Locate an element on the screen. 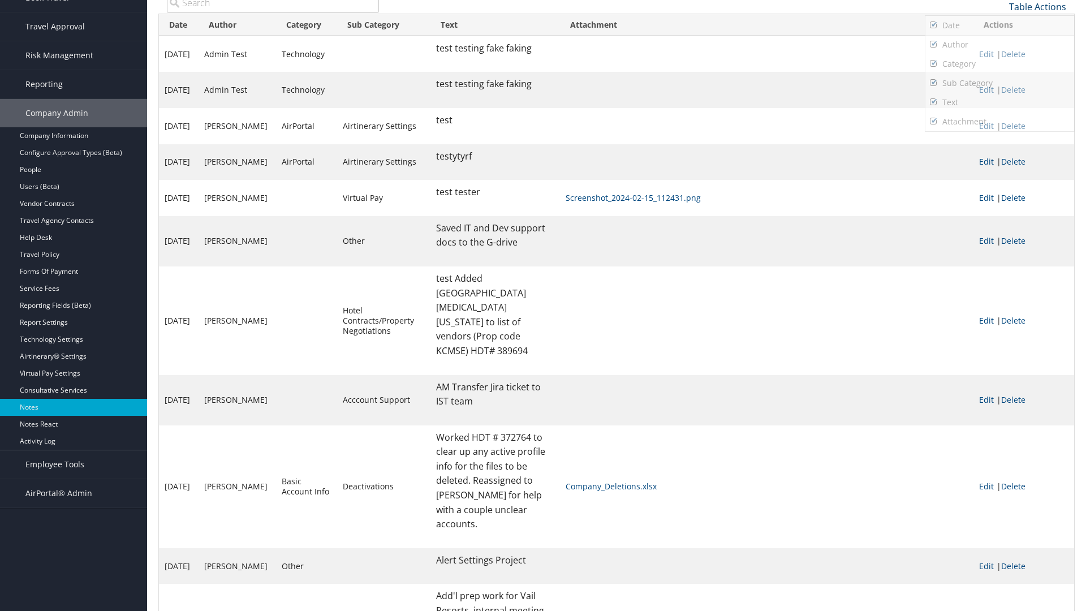  span: Company Admin is located at coordinates (57, 113).